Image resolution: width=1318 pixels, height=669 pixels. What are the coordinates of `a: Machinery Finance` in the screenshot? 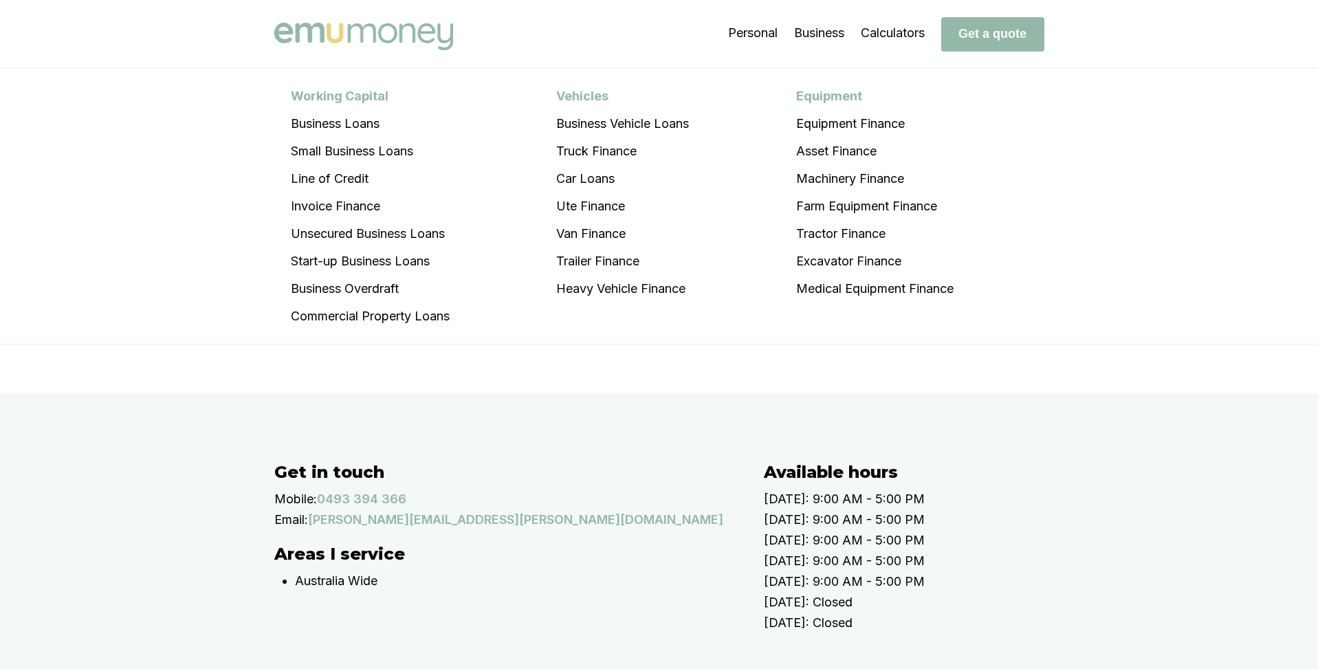 It's located at (875, 179).